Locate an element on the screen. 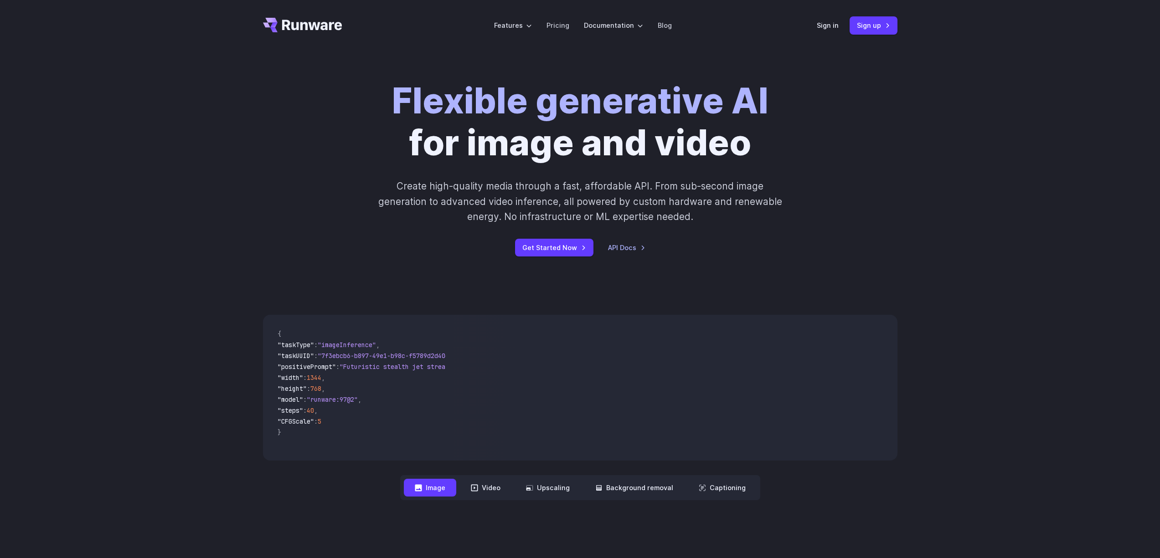 This screenshot has width=1160, height=558. span: "taskType" is located at coordinates (296, 345).